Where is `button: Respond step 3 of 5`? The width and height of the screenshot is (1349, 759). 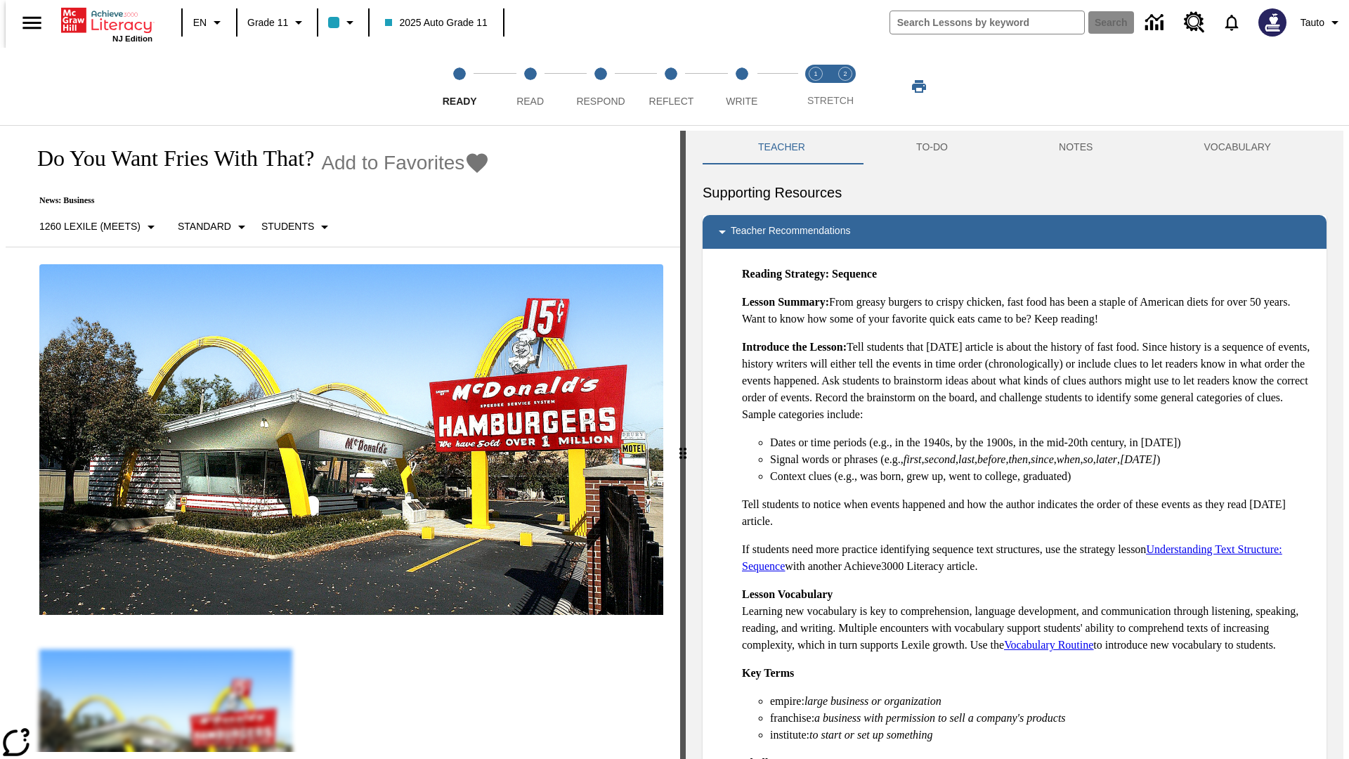 button: Respond step 3 of 5 is located at coordinates (601, 86).